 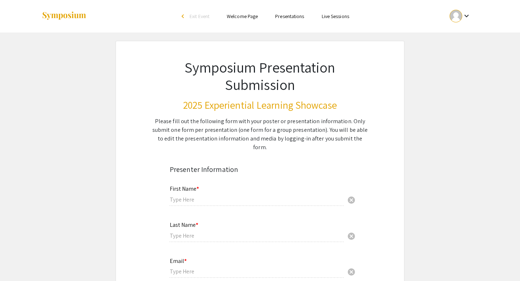 I want to click on mat-label: Email, so click(x=178, y=261).